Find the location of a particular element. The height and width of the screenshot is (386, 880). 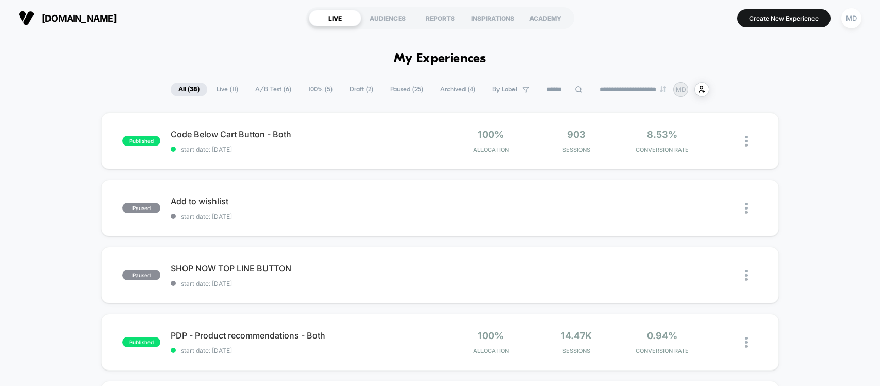

span: 100% ( 5 ) is located at coordinates (320, 89).